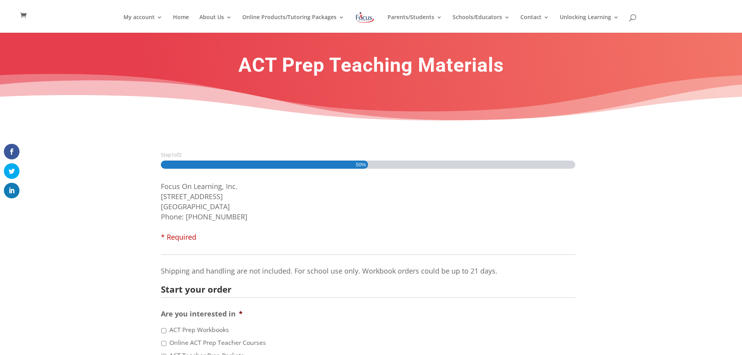 Image resolution: width=742 pixels, height=355 pixels. Describe the element at coordinates (590, 23) in the screenshot. I see `a: Unlocking Learning` at that location.